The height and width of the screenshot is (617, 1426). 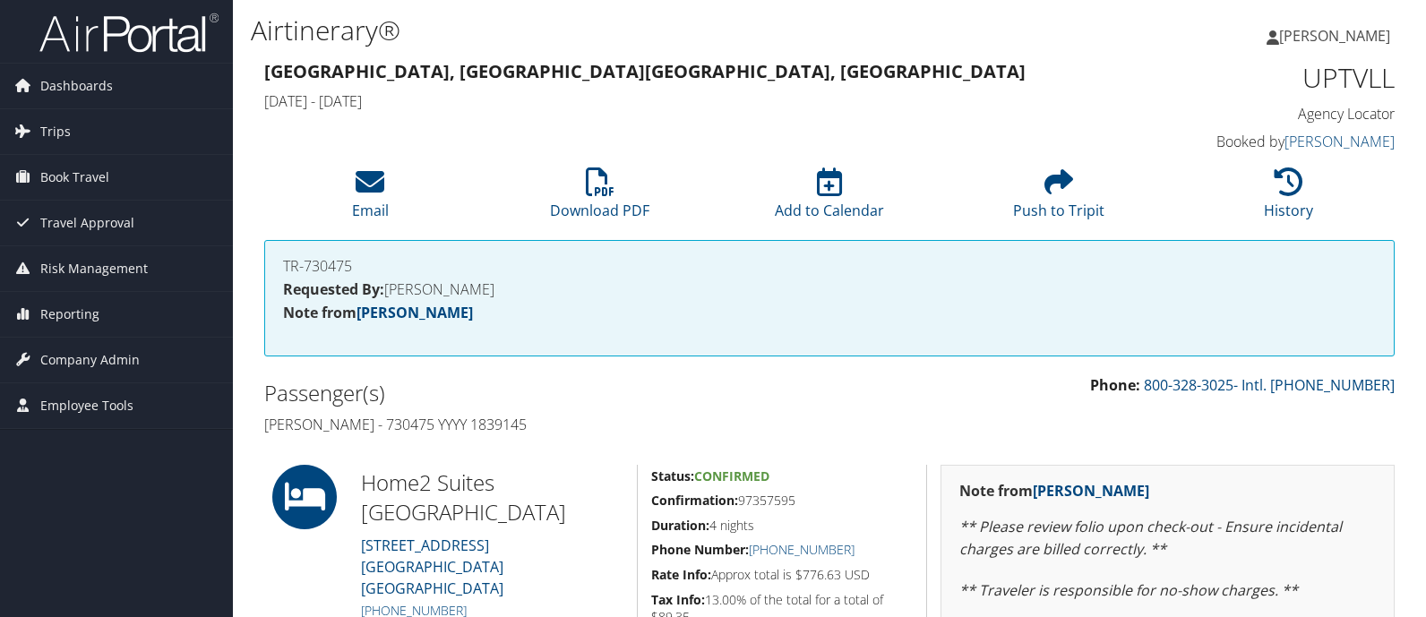 I want to click on h1: Airtinerary®, so click(x=636, y=30).